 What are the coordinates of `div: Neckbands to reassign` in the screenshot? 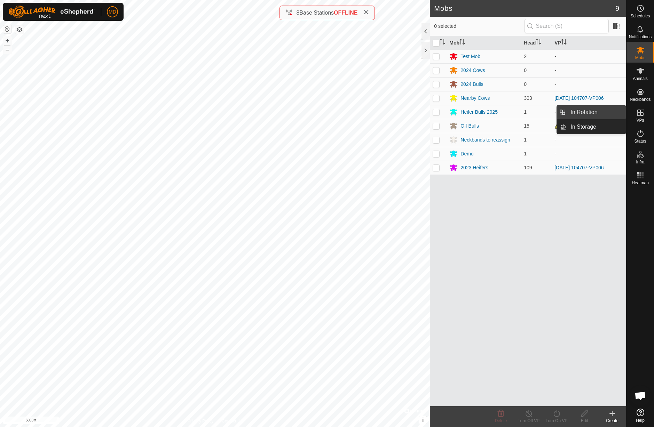 It's located at (485, 140).